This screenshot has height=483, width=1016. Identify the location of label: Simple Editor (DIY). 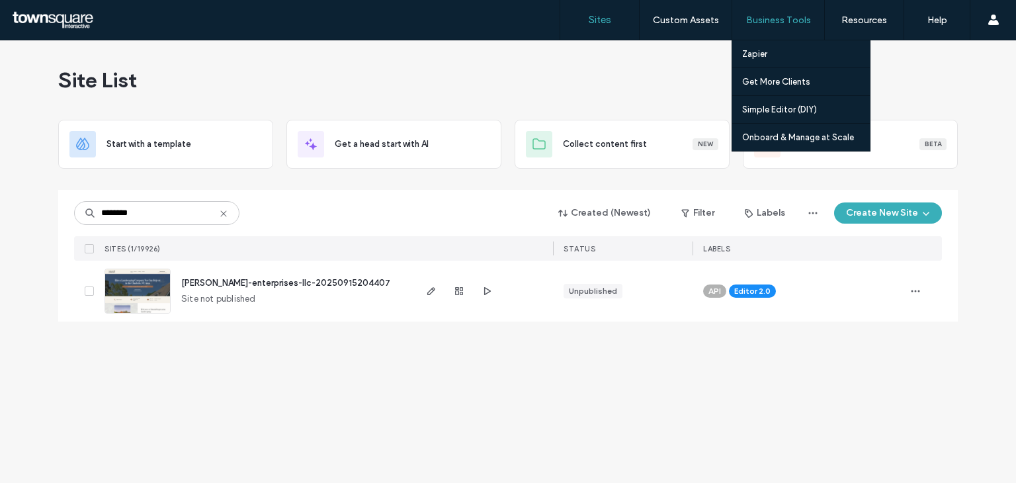
(779, 109).